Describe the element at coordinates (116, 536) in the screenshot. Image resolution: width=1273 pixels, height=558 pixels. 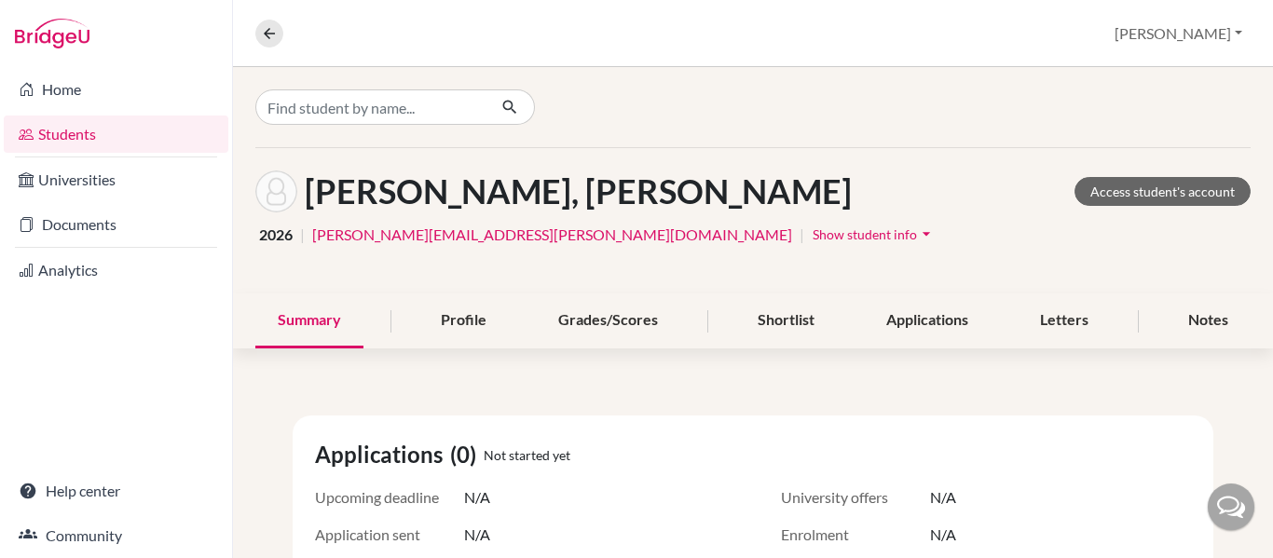
I see `a: Community` at that location.